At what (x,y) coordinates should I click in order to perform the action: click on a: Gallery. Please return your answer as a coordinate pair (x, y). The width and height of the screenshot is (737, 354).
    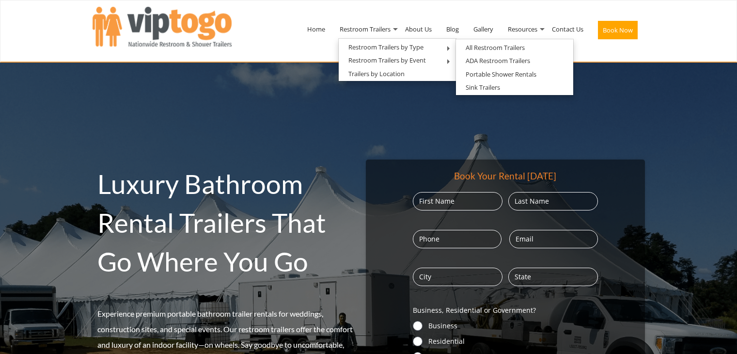
    Looking at the image, I should click on (483, 29).